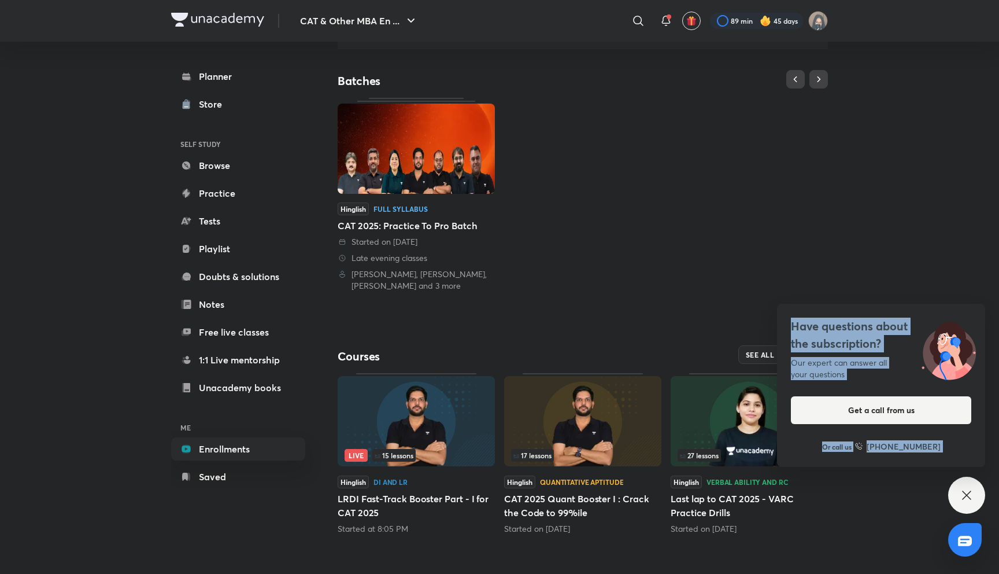 This screenshot has width=999, height=574. Describe the element at coordinates (238, 304) in the screenshot. I see `a: Notes` at that location.